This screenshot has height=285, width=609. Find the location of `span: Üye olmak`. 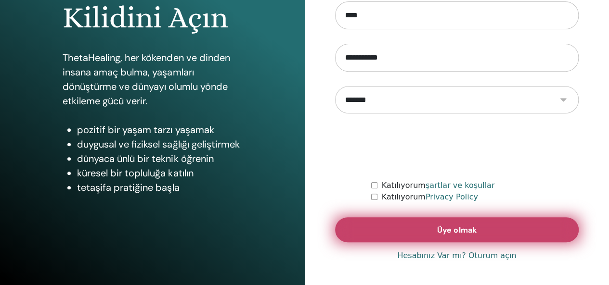

span: Üye olmak is located at coordinates (456, 230).